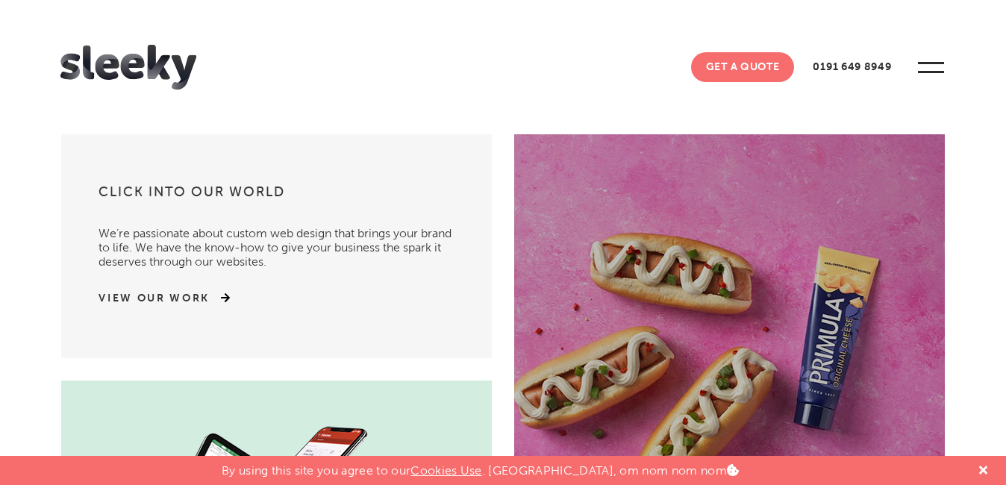  What do you see at coordinates (852, 67) in the screenshot?
I see `a: 0191 649 8949` at bounding box center [852, 67].